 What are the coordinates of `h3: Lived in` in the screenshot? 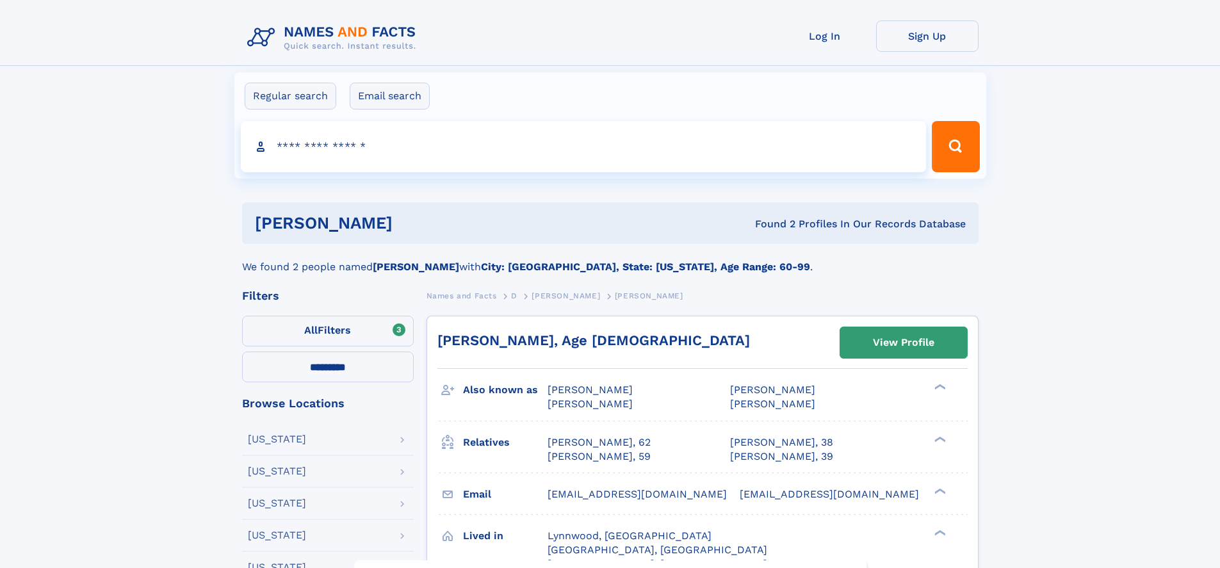 It's located at (505, 536).